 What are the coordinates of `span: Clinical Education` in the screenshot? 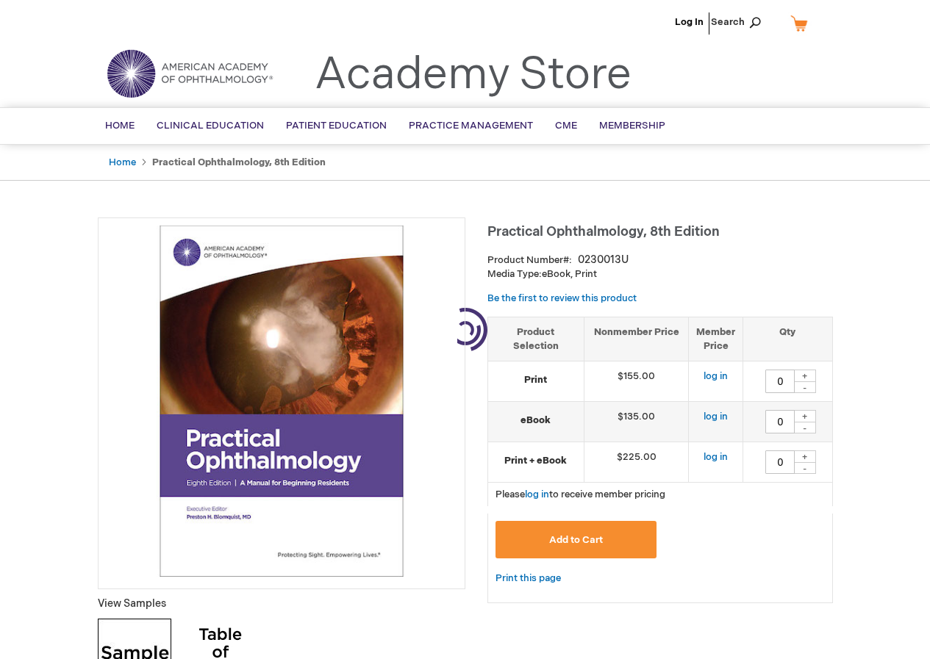 It's located at (210, 126).